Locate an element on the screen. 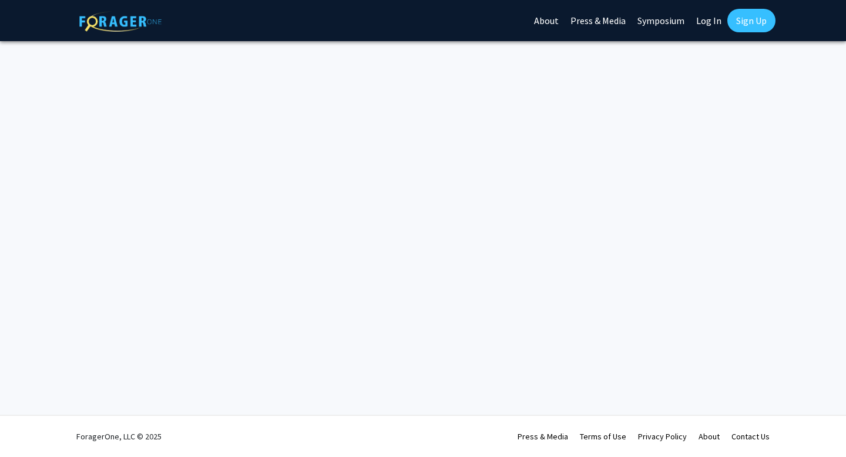 The image size is (846, 457). a: Sign Up is located at coordinates (751, 21).